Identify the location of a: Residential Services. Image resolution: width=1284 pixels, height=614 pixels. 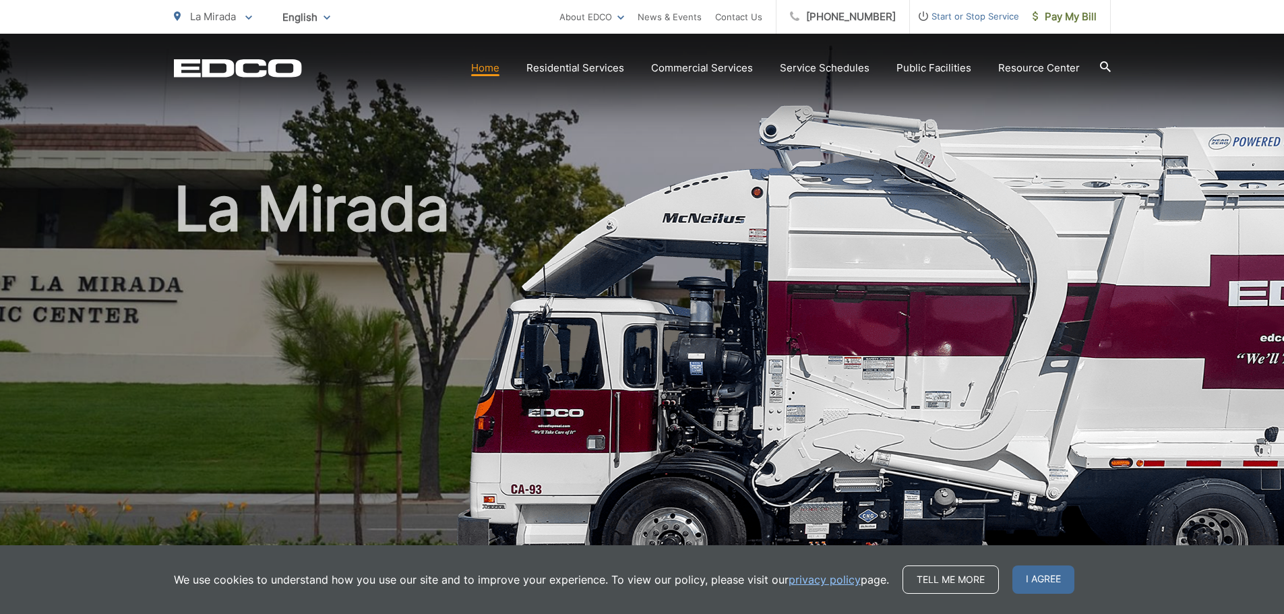
(575, 68).